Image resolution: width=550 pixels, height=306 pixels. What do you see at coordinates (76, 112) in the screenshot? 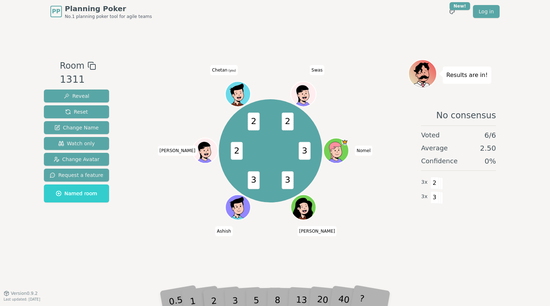
I see `button: Reset` at bounding box center [76, 112].